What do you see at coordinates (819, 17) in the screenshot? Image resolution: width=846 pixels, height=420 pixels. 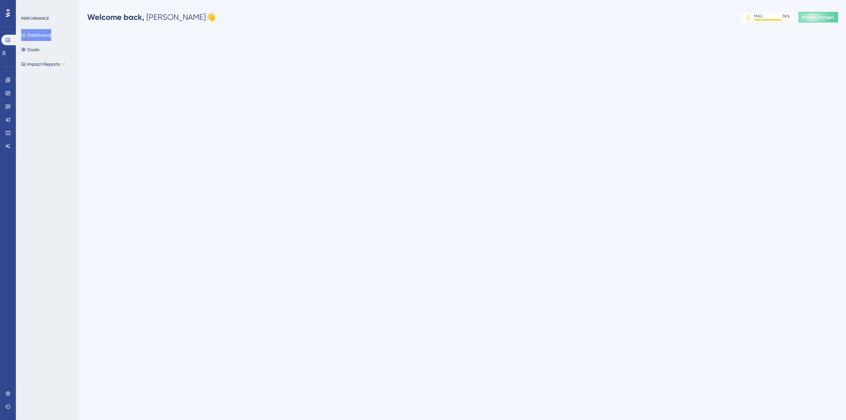 I see `button: Publish Changes` at bounding box center [819, 17].